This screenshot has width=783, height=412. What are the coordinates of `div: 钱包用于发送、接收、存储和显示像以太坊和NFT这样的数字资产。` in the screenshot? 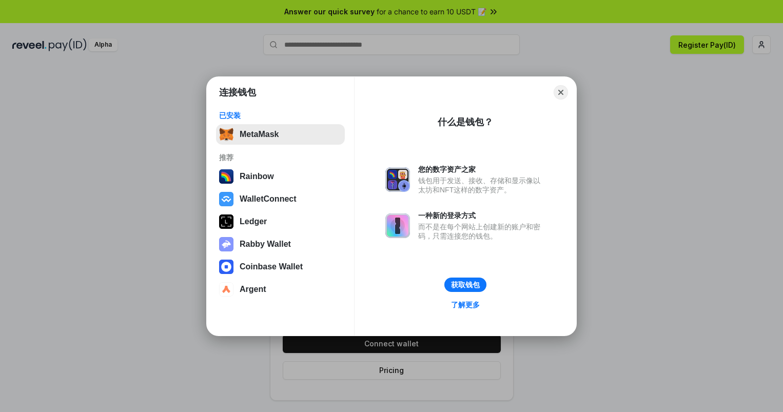 It's located at (482, 185).